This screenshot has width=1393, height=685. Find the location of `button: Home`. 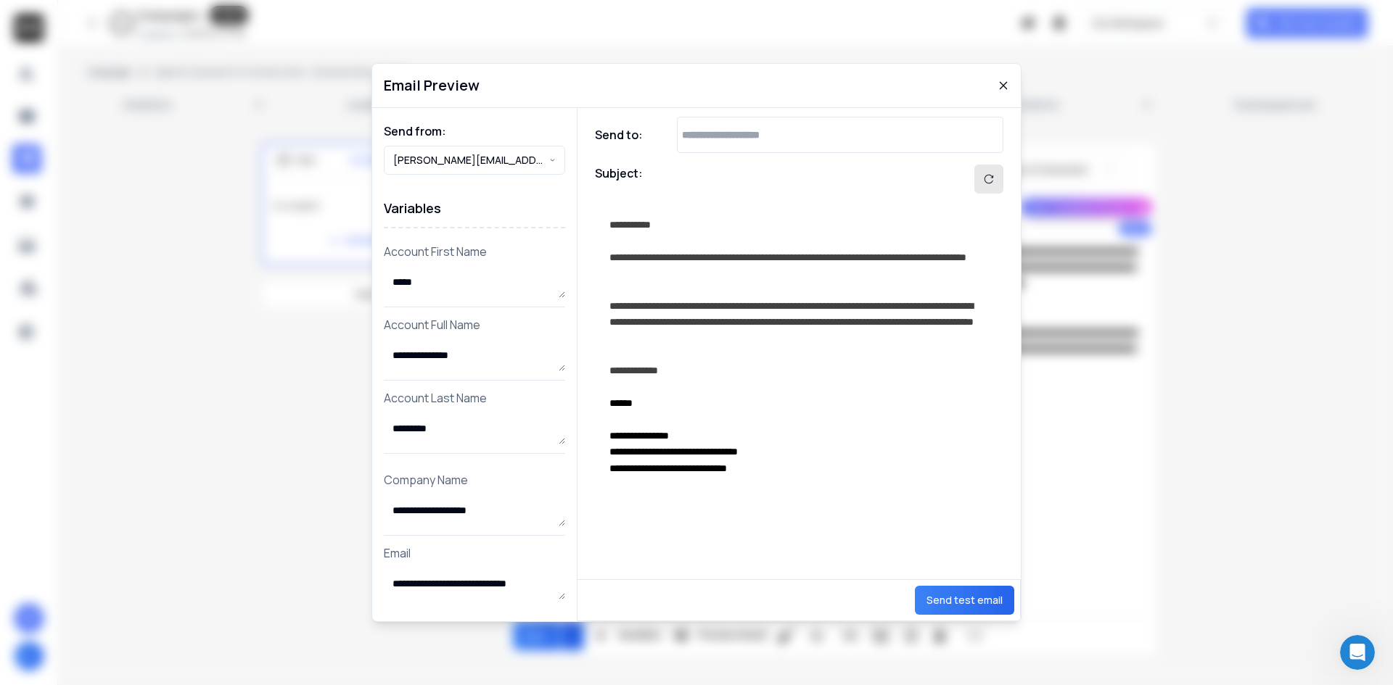

button: Home is located at coordinates (241, 20).